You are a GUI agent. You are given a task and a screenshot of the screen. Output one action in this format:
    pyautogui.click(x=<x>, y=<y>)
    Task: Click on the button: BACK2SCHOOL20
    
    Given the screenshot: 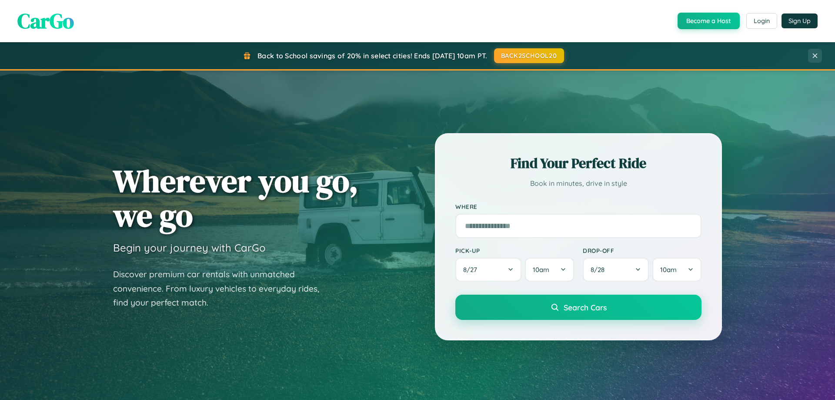 What is the action you would take?
    pyautogui.click(x=529, y=56)
    